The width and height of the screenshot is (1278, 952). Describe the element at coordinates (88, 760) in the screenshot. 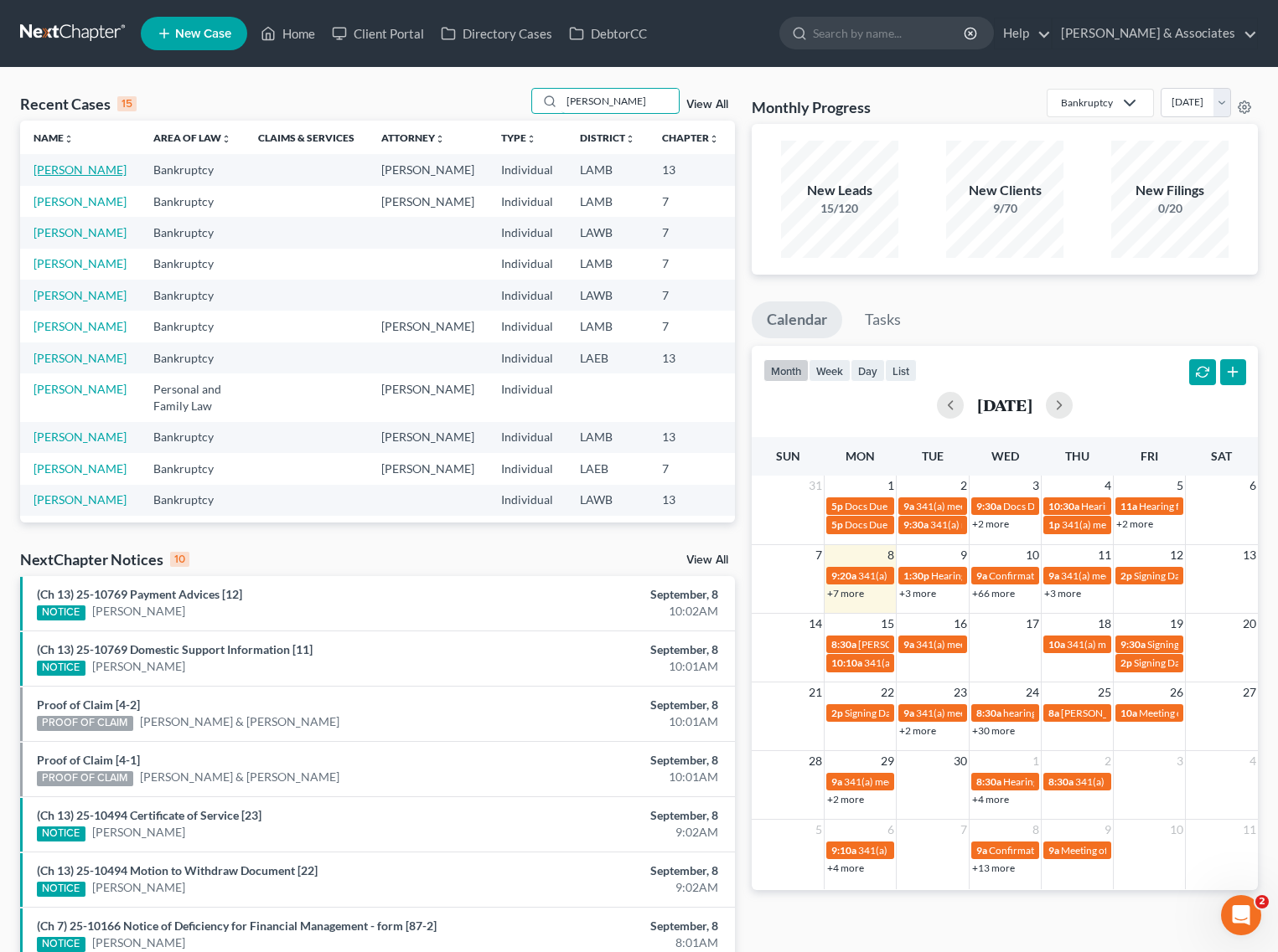

I see `a: Proof of Claim [4-1]` at that location.